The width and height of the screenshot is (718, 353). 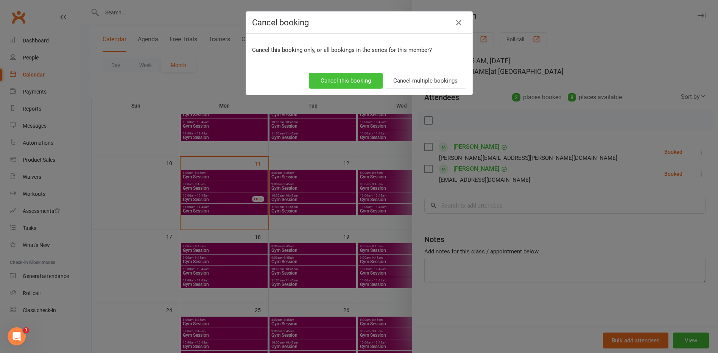 What do you see at coordinates (459, 23) in the screenshot?
I see `button: Close` at bounding box center [459, 23].